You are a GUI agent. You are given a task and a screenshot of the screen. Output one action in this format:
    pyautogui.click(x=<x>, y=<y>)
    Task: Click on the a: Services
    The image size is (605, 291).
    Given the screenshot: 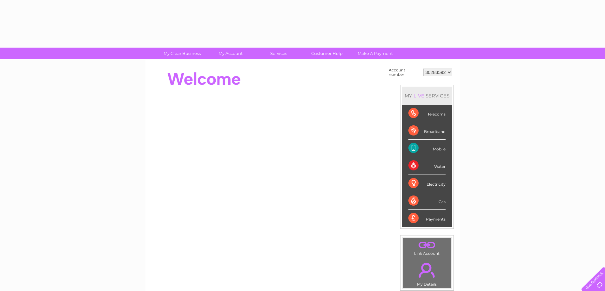 What is the action you would take?
    pyautogui.click(x=278, y=53)
    